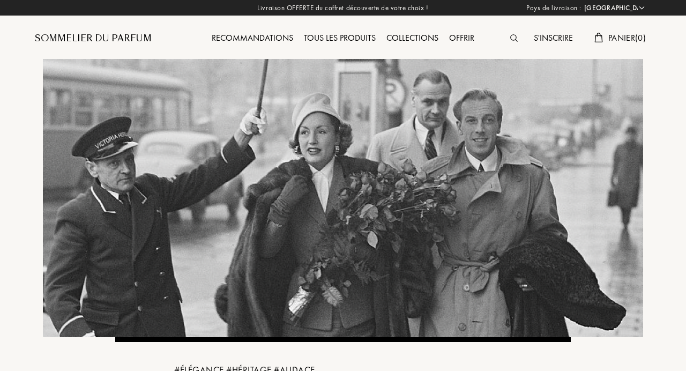 The height and width of the screenshot is (371, 686). What do you see at coordinates (412, 39) in the screenshot?
I see `div: Collections` at bounding box center [412, 39].